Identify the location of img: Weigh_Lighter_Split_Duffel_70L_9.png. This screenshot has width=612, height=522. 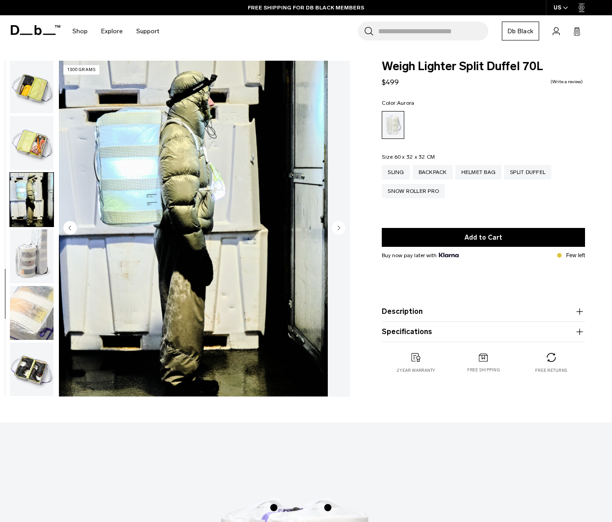
(31, 256).